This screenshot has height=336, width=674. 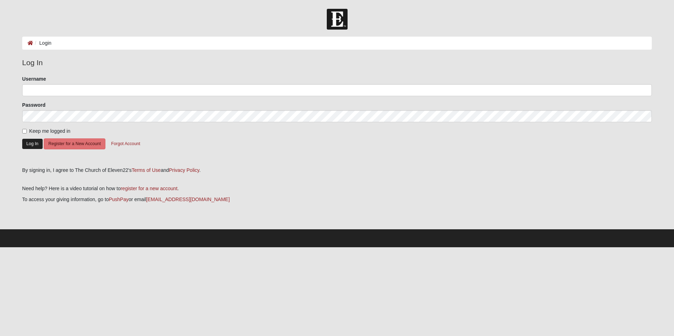 What do you see at coordinates (34, 105) in the screenshot?
I see `label: Password` at bounding box center [34, 105].